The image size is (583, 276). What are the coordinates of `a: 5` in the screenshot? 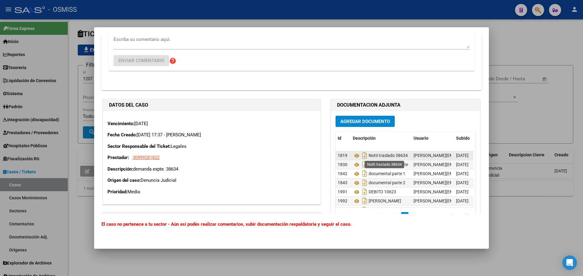 It's located at (441, 216).